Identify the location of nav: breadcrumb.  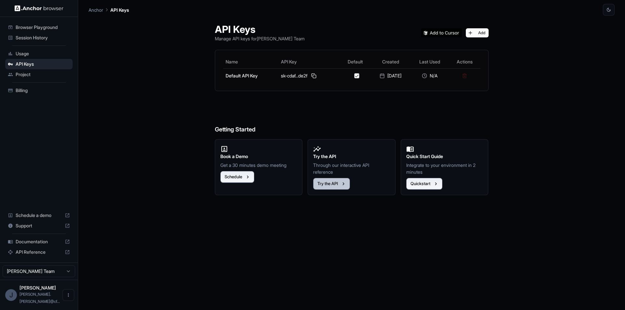
(109, 10).